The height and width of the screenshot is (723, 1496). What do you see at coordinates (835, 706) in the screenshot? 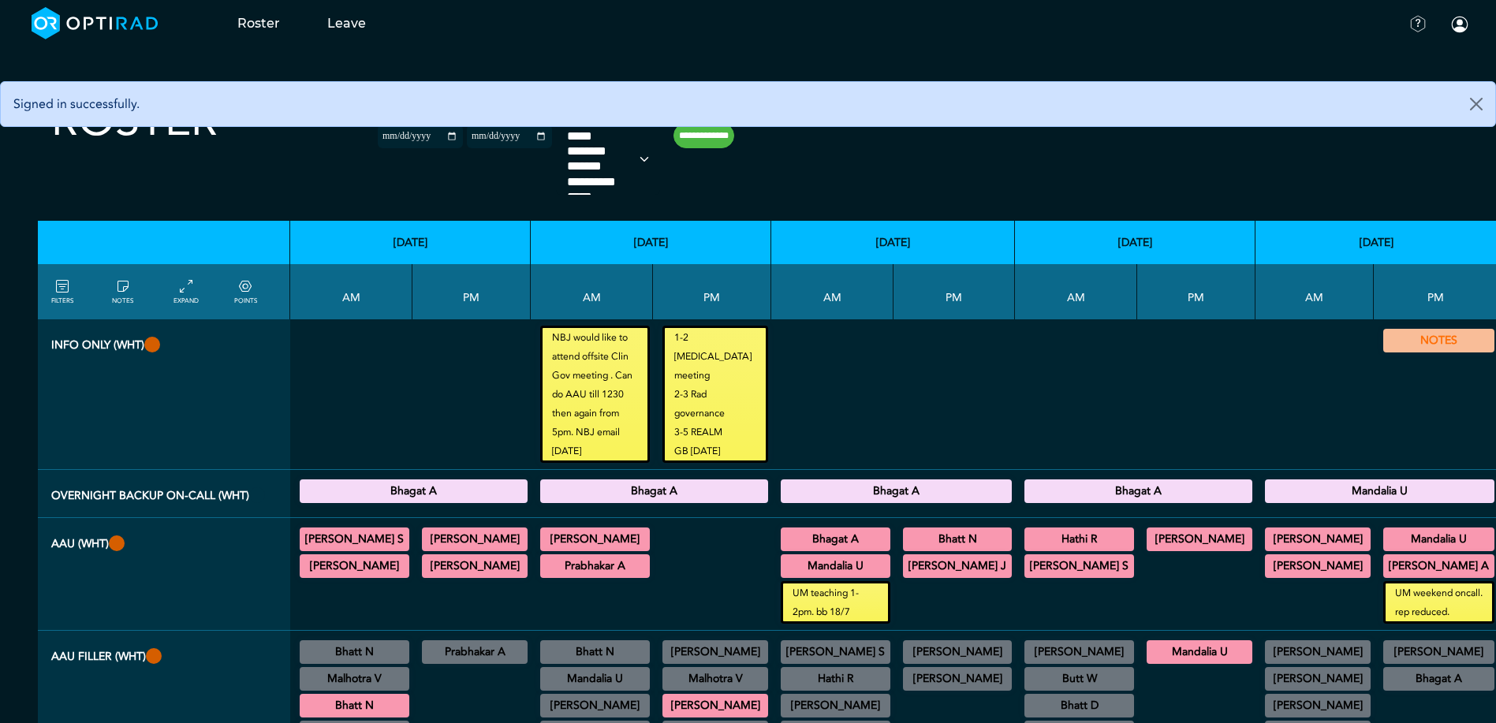
I see `div: General CT/General MRI/General XR 10:00 - 11:00` at bounding box center [835, 706].